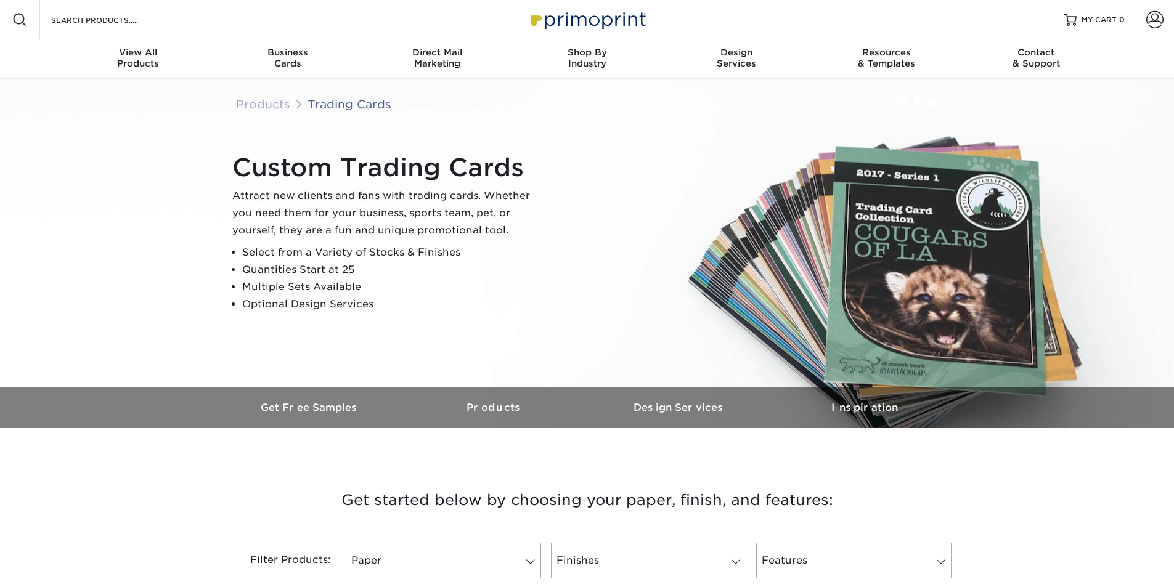 The height and width of the screenshot is (587, 1174). I want to click on input: SEARCH PRODUCTS....., so click(110, 20).